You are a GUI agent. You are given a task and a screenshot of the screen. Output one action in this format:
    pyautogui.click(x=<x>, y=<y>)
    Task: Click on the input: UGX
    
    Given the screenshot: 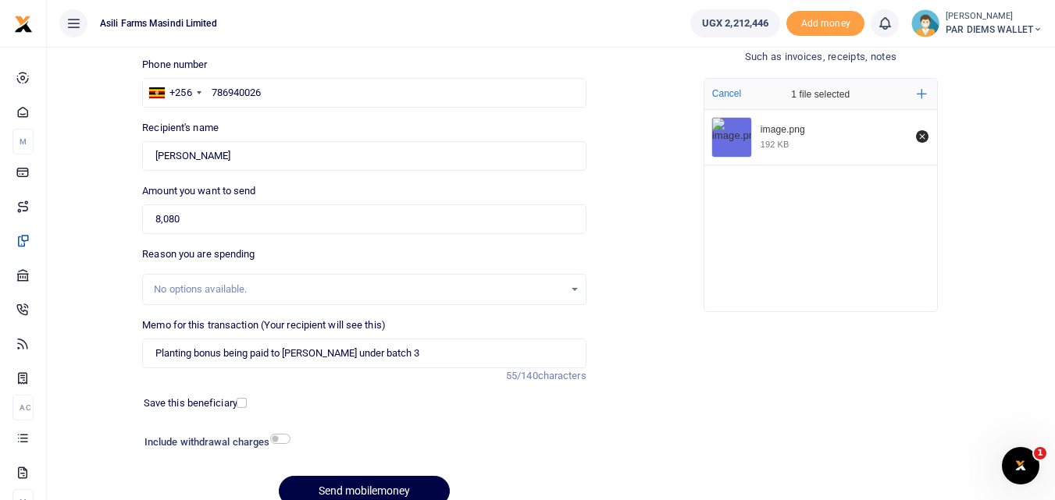 What is the action you would take?
    pyautogui.click(x=364, y=219)
    